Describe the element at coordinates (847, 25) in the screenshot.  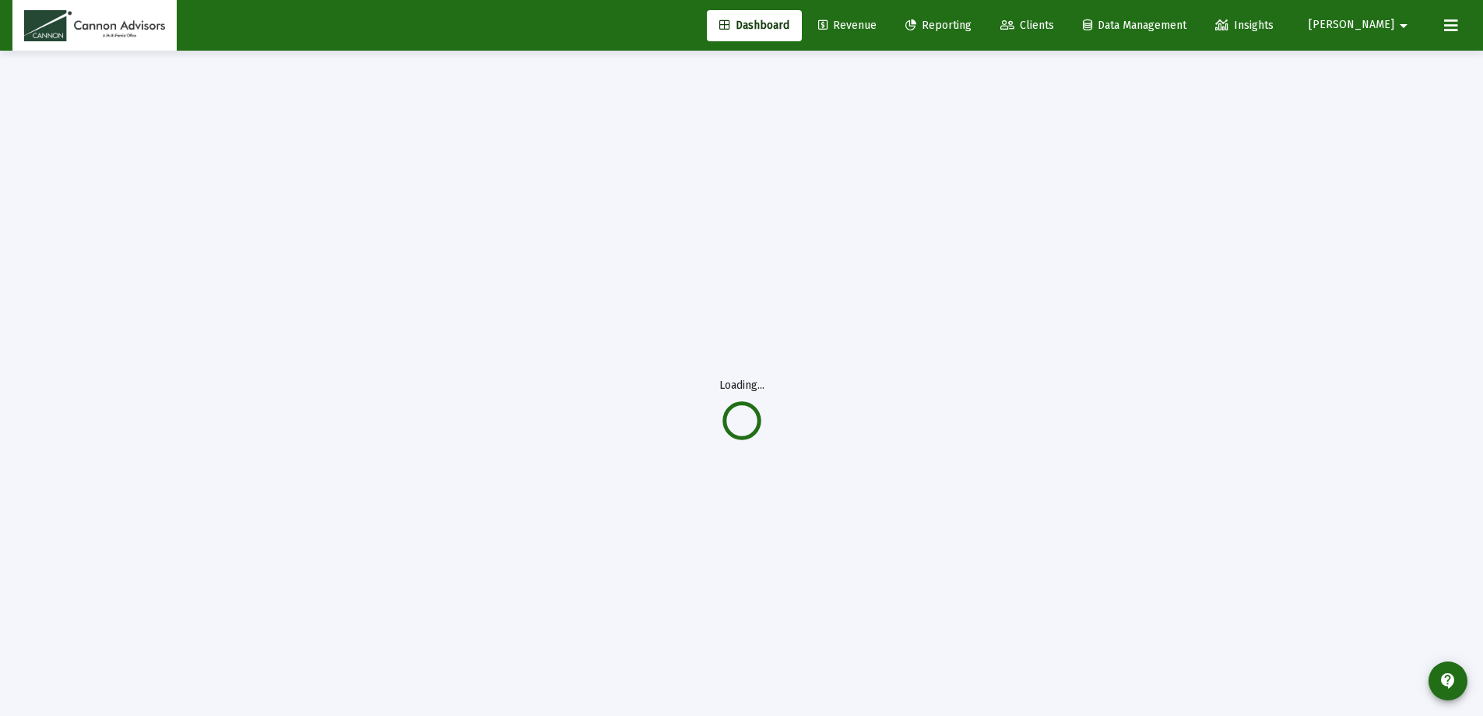
I see `span: Revenue` at that location.